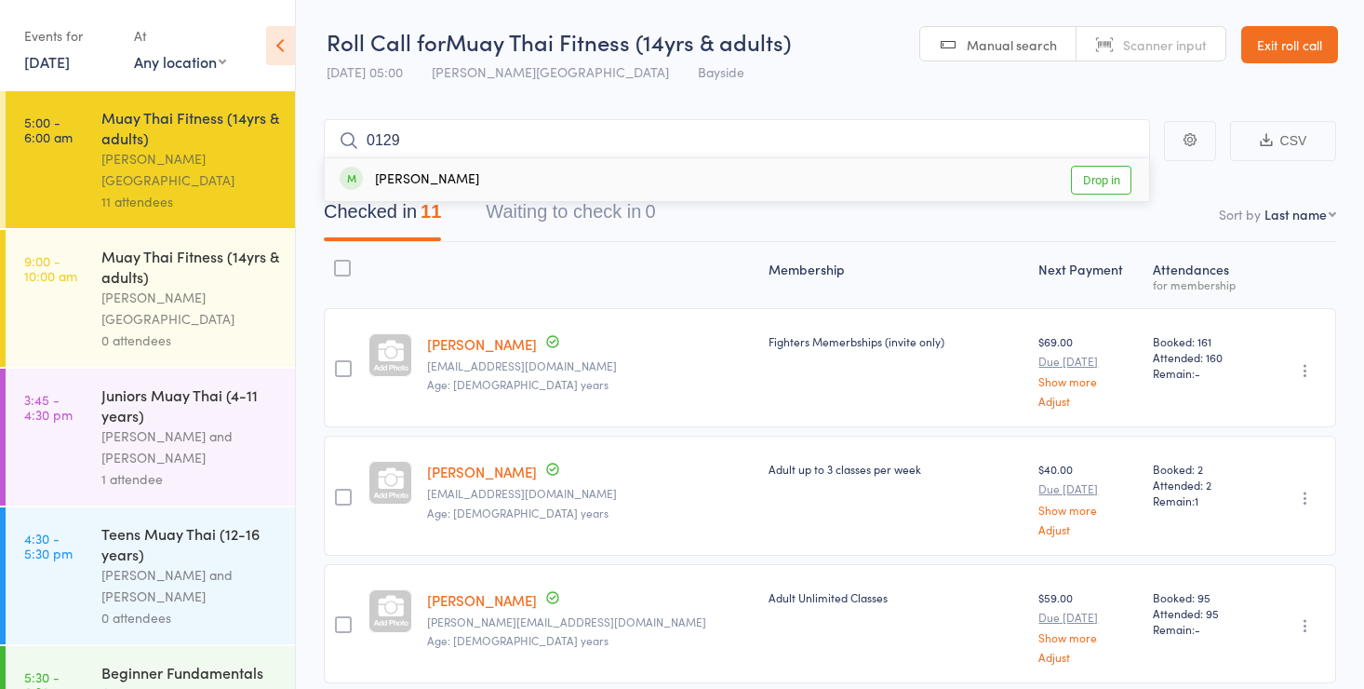  What do you see at coordinates (1201, 484) in the screenshot?
I see `span: Attended: 2` at bounding box center [1201, 484].